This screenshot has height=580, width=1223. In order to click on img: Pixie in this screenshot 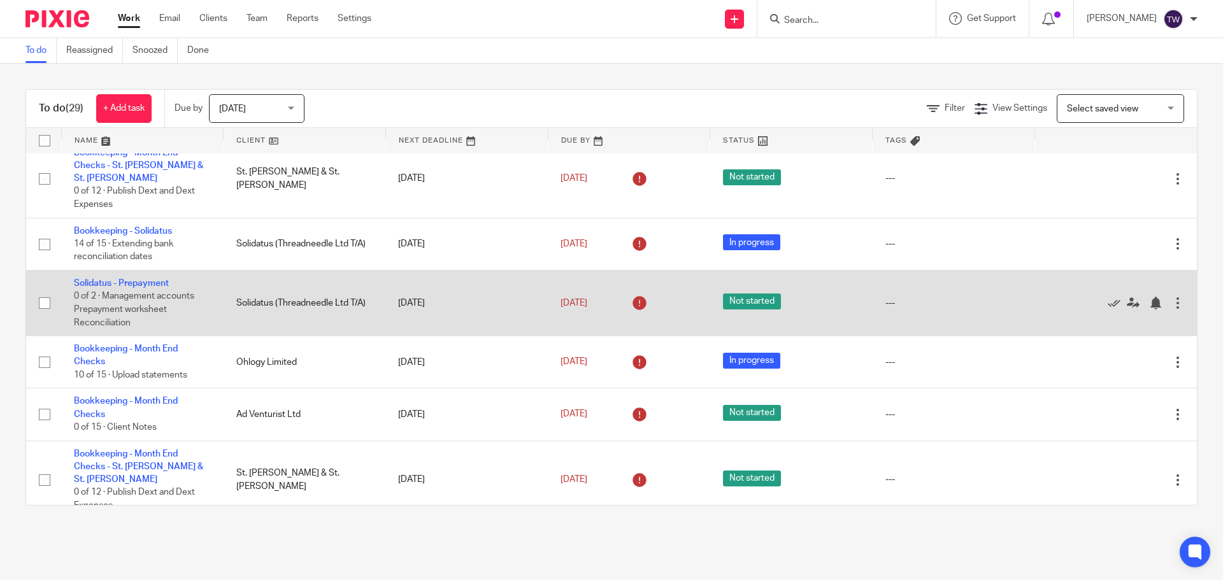, I will do `click(57, 18)`.